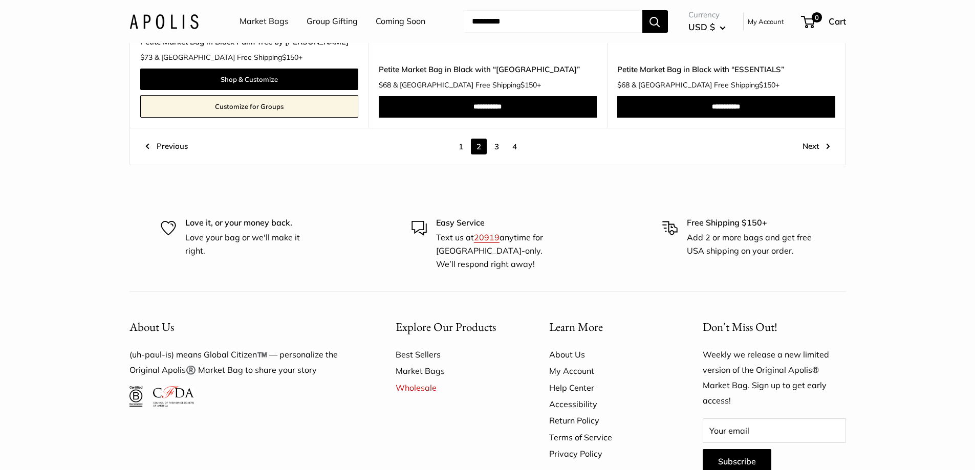 The height and width of the screenshot is (470, 975). Describe the element at coordinates (500, 223) in the screenshot. I see `p: Easy Service` at that location.